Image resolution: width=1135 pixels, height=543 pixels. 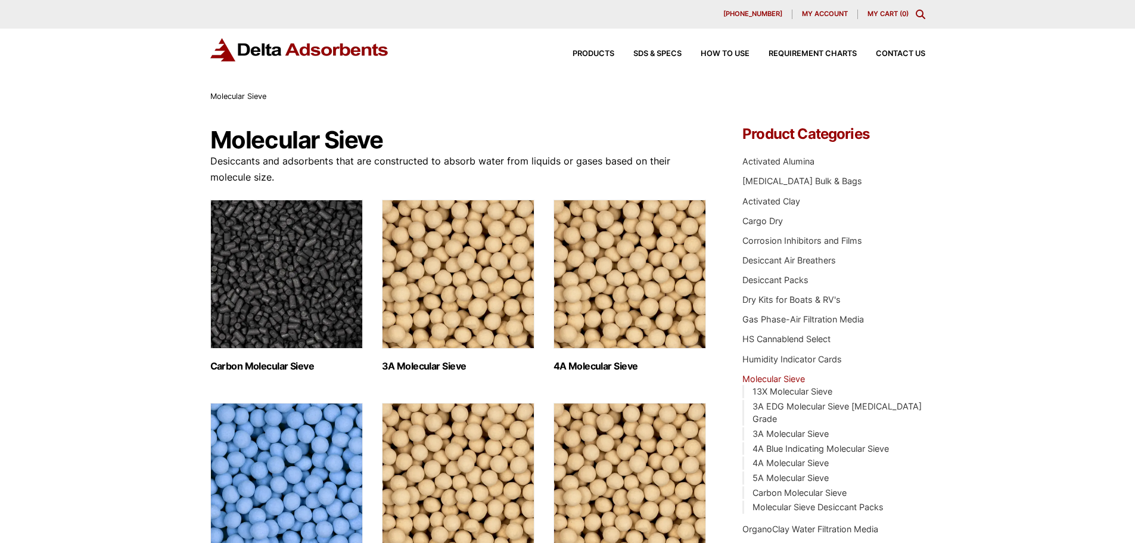 What do you see at coordinates (630, 366) in the screenshot?
I see `h2: 4A Molecular Sieve` at bounding box center [630, 366].